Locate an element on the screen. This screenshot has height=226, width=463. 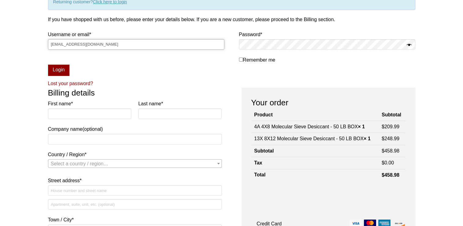
button: Show password is located at coordinates (409, 45).